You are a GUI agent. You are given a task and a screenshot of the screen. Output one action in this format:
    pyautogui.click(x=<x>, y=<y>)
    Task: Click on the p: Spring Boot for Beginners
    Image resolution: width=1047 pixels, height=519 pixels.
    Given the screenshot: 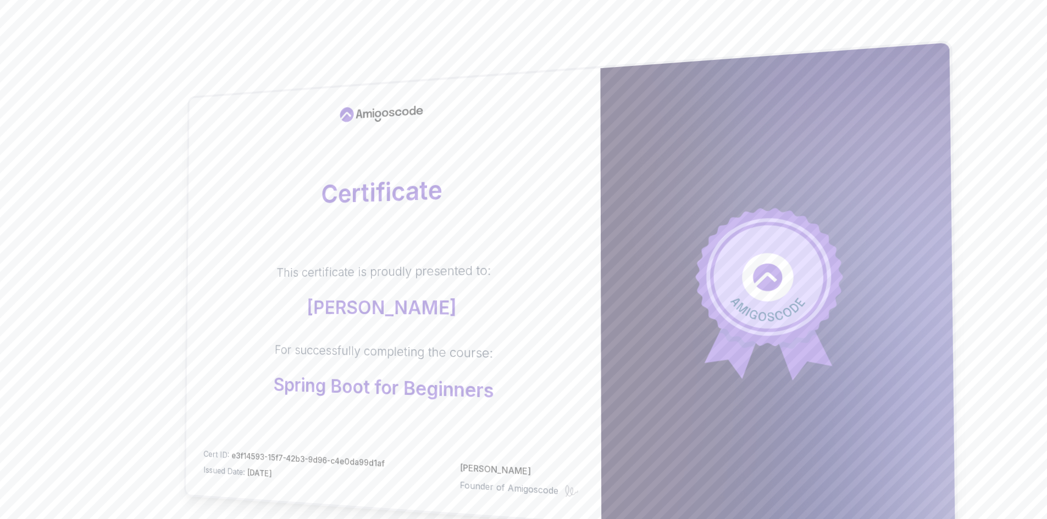 What is the action you would take?
    pyautogui.click(x=383, y=388)
    